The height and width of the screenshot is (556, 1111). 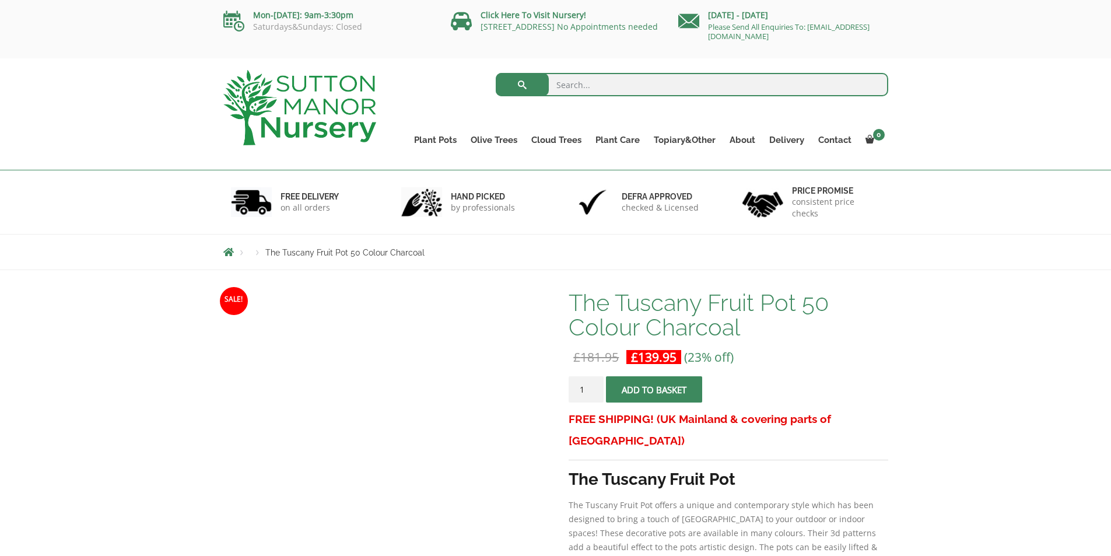 I want to click on a: Cloud Trees, so click(x=556, y=140).